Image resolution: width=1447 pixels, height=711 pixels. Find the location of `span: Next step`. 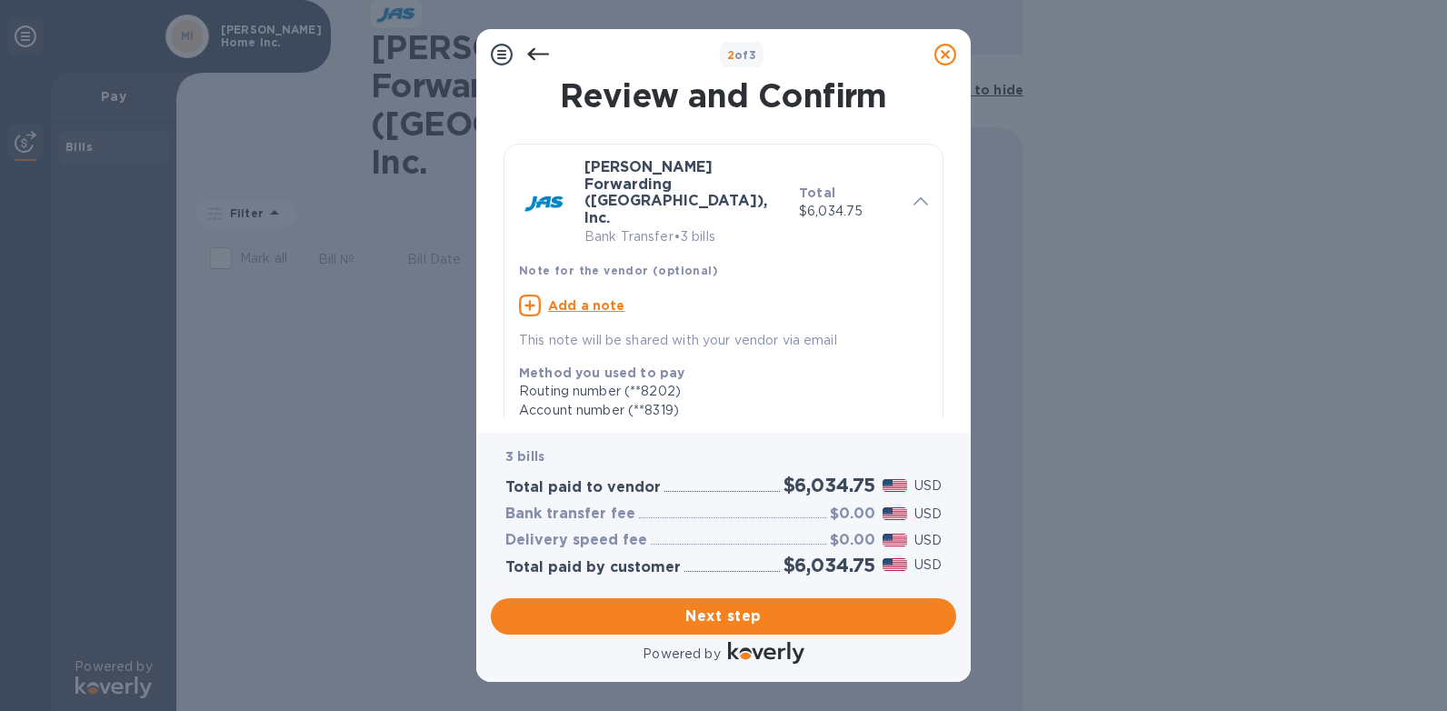

span: Next step is located at coordinates (724, 616).